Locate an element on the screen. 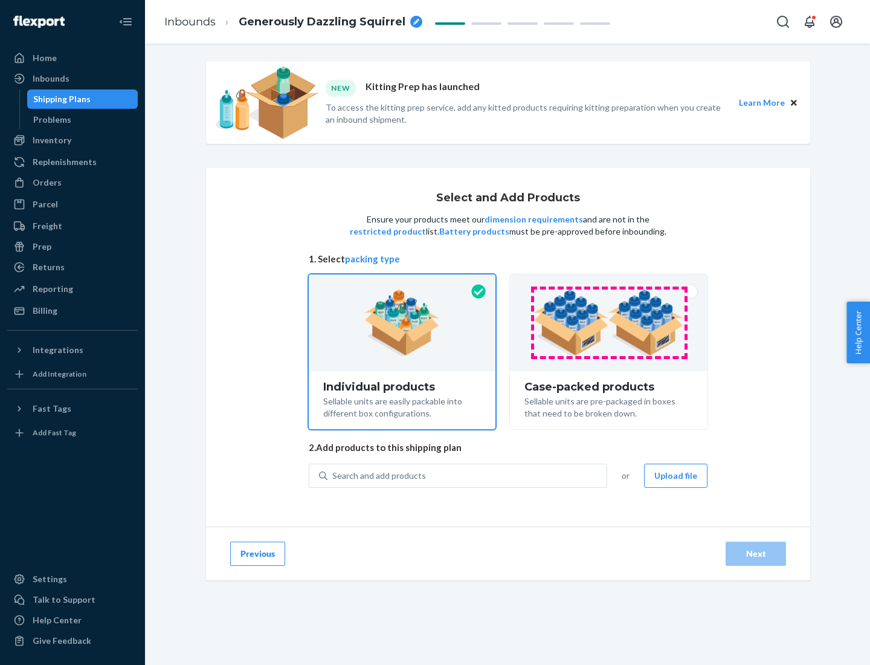 Image resolution: width=870 pixels, height=665 pixels. div: Case-packed products is located at coordinates (609, 387).